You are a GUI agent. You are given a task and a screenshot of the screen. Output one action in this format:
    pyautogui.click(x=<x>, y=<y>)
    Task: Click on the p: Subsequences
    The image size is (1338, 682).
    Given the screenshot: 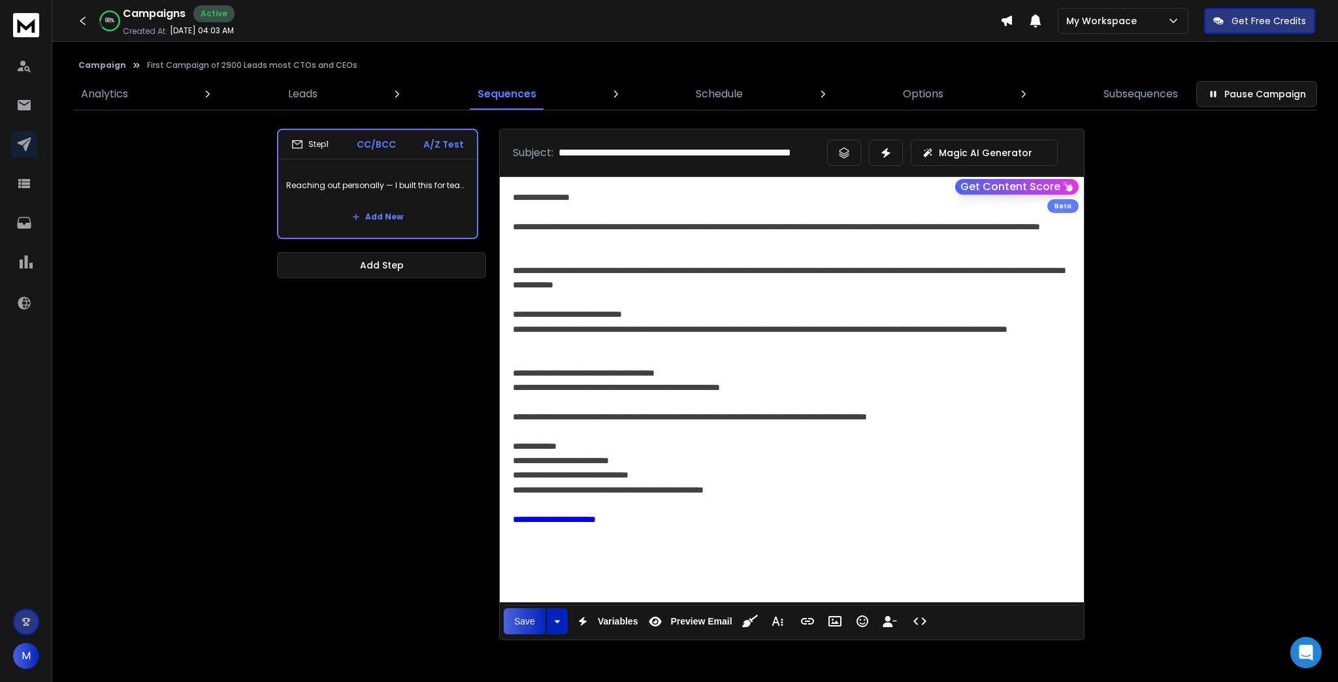 What is the action you would take?
    pyautogui.click(x=1141, y=94)
    